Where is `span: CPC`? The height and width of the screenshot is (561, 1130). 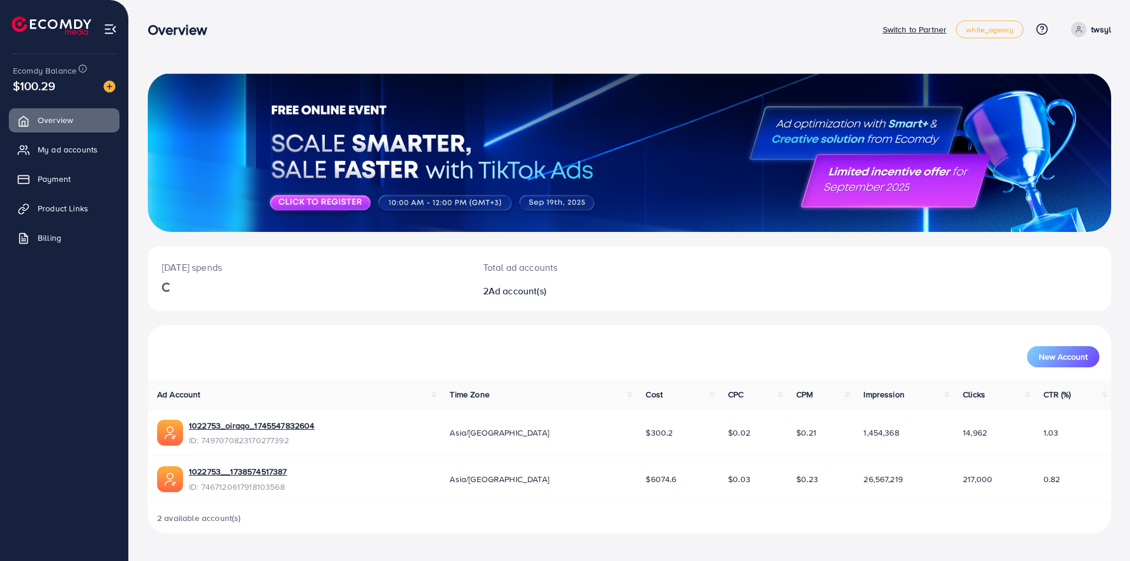 span: CPC is located at coordinates (736, 394).